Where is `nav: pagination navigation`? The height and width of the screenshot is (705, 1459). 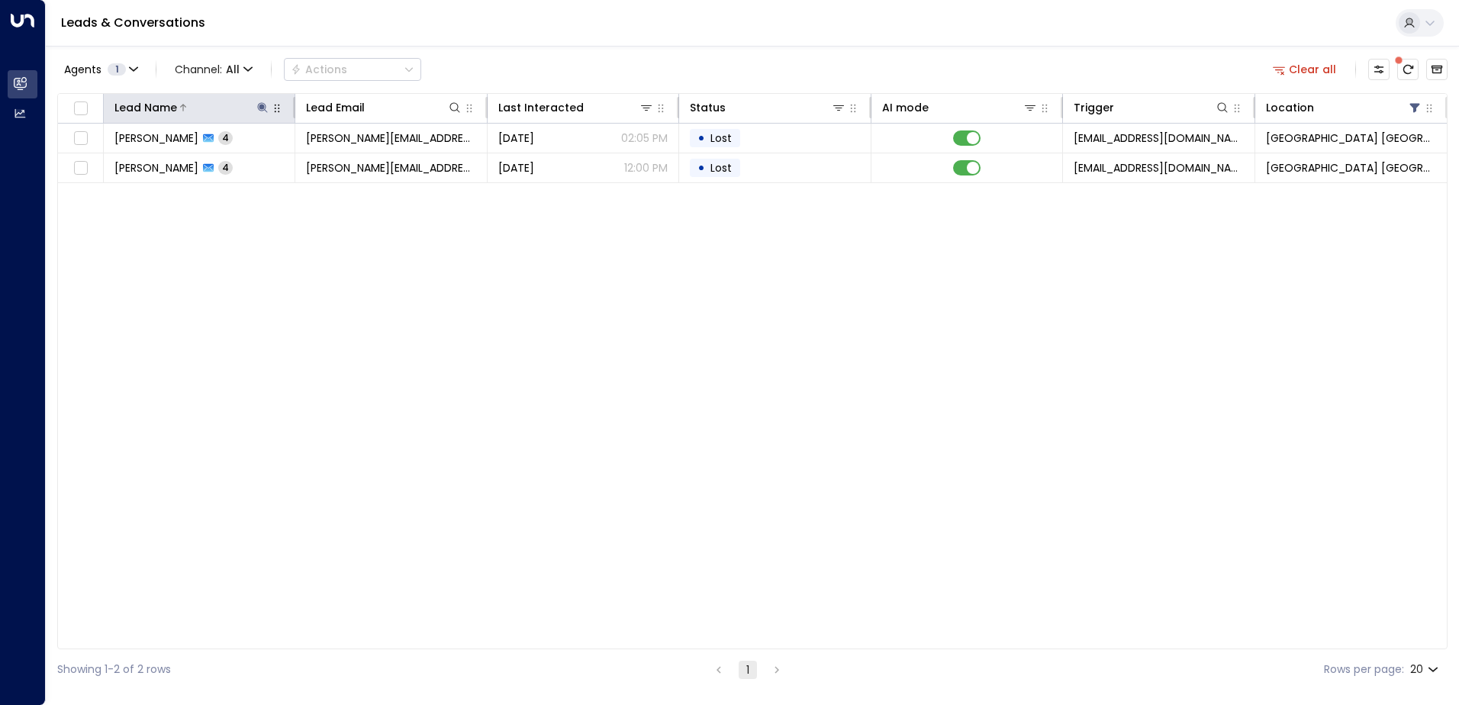 nav: pagination navigation is located at coordinates (748, 669).